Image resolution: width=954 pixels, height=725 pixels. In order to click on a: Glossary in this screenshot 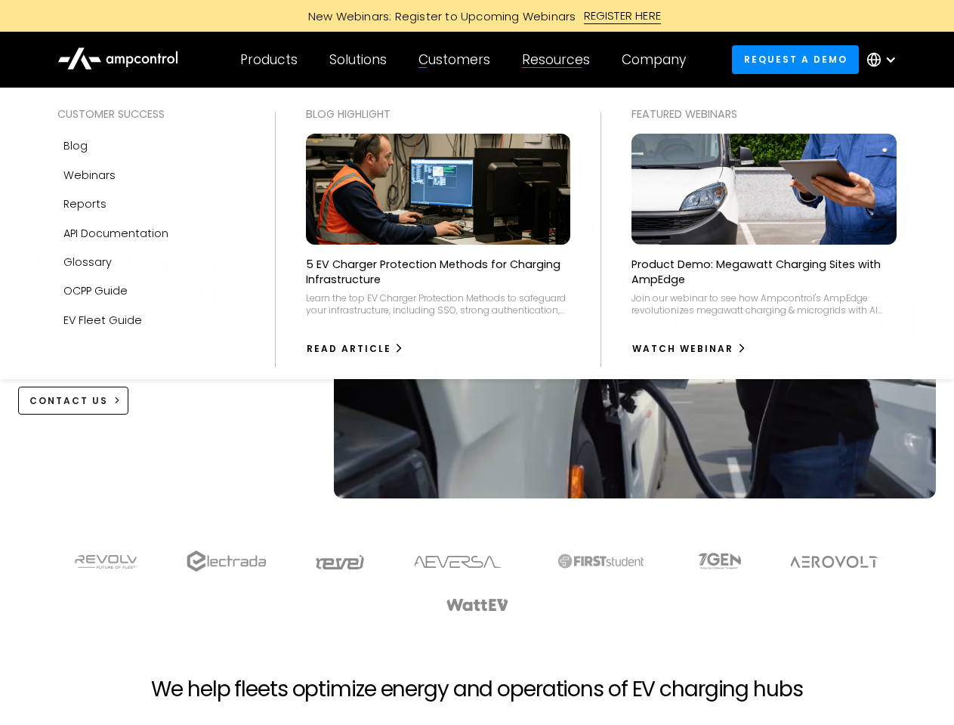, I will do `click(151, 262)`.